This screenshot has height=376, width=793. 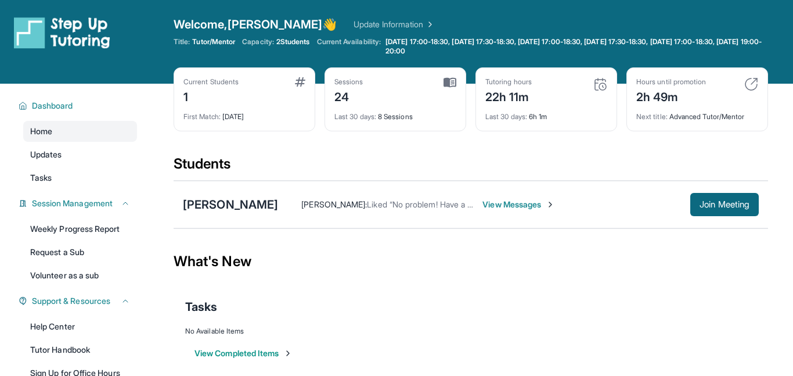 I want to click on div: Current Students, so click(x=211, y=82).